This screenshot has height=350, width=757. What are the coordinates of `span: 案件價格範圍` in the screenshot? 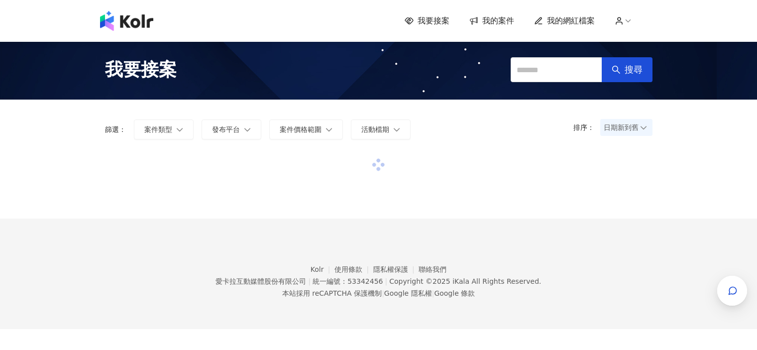 It's located at (301, 129).